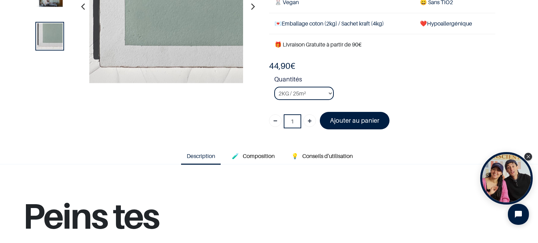  What do you see at coordinates (455, 23) in the screenshot?
I see `td: ❤️Hypoallergénique` at bounding box center [455, 23].